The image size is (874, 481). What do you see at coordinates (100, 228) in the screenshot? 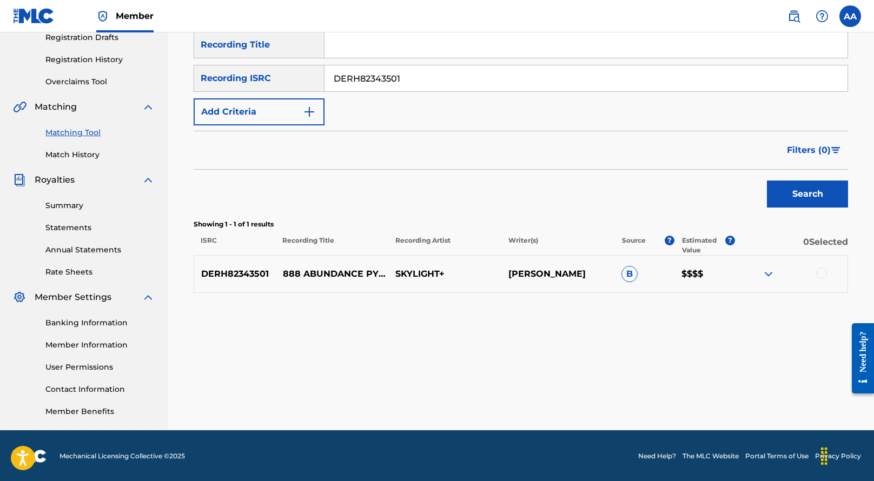
I see `a: Statements` at bounding box center [100, 228].